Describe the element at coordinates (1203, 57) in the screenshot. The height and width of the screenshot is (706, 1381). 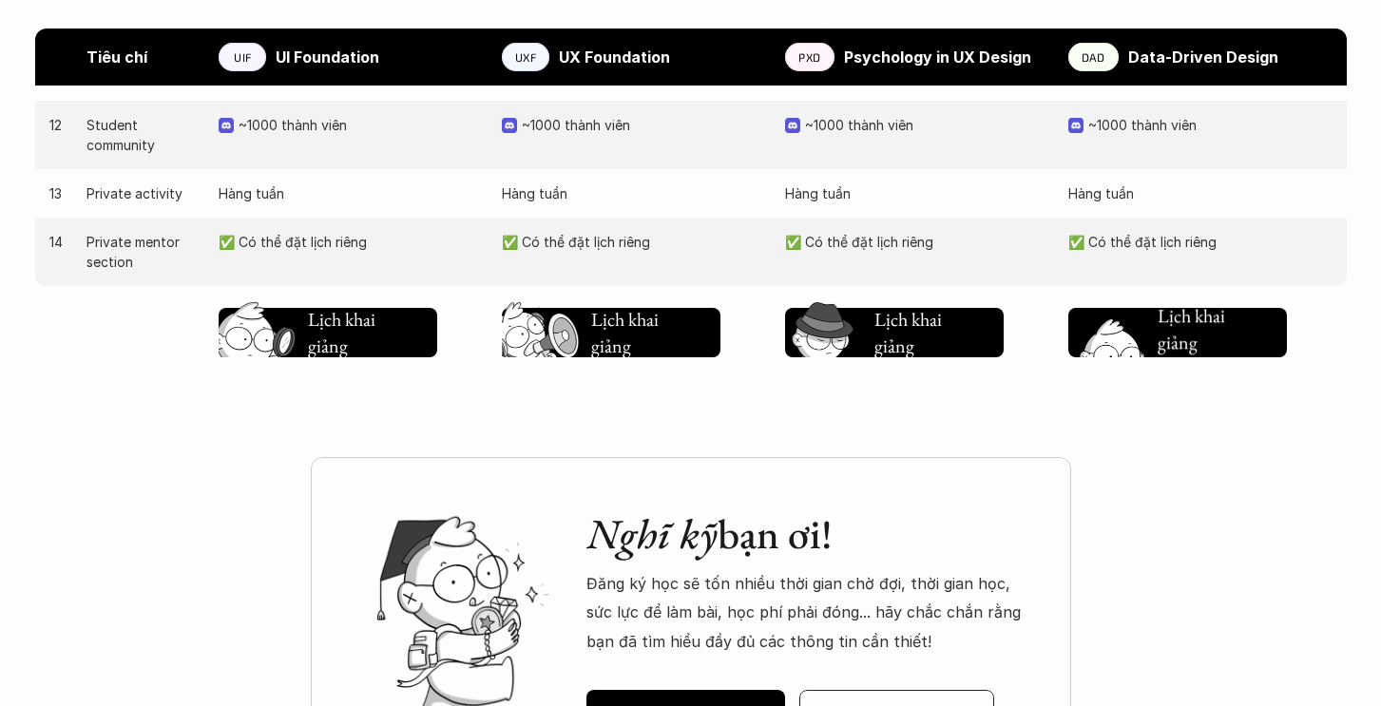
I see `strong: Data-Driven Design` at that location.